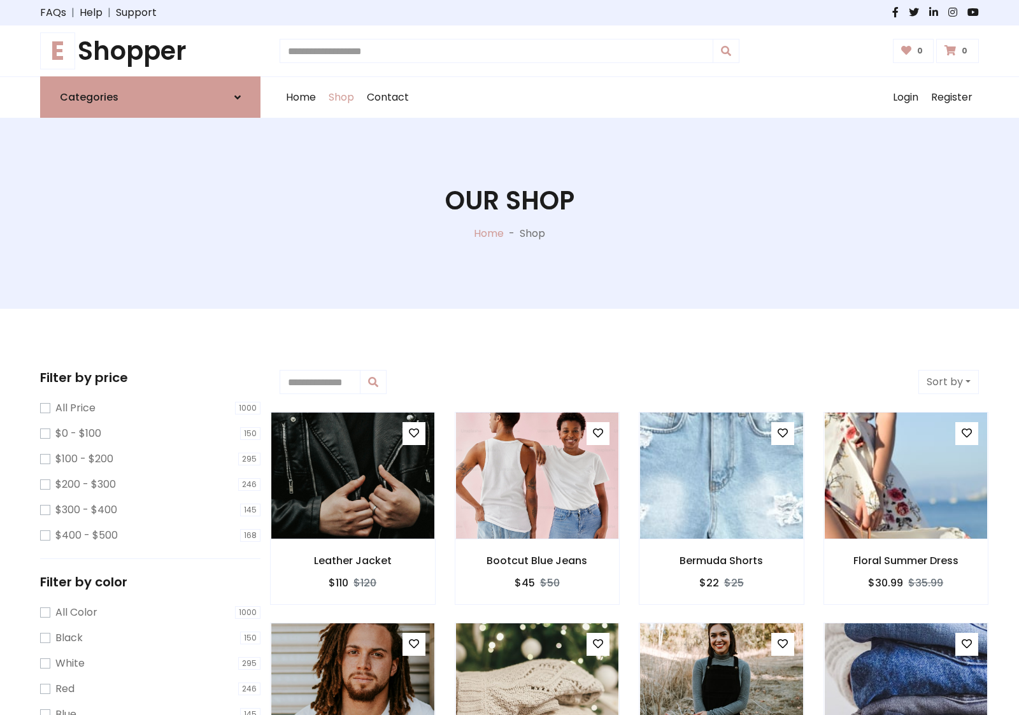  I want to click on h6: Bermuda Shorts, so click(721, 560).